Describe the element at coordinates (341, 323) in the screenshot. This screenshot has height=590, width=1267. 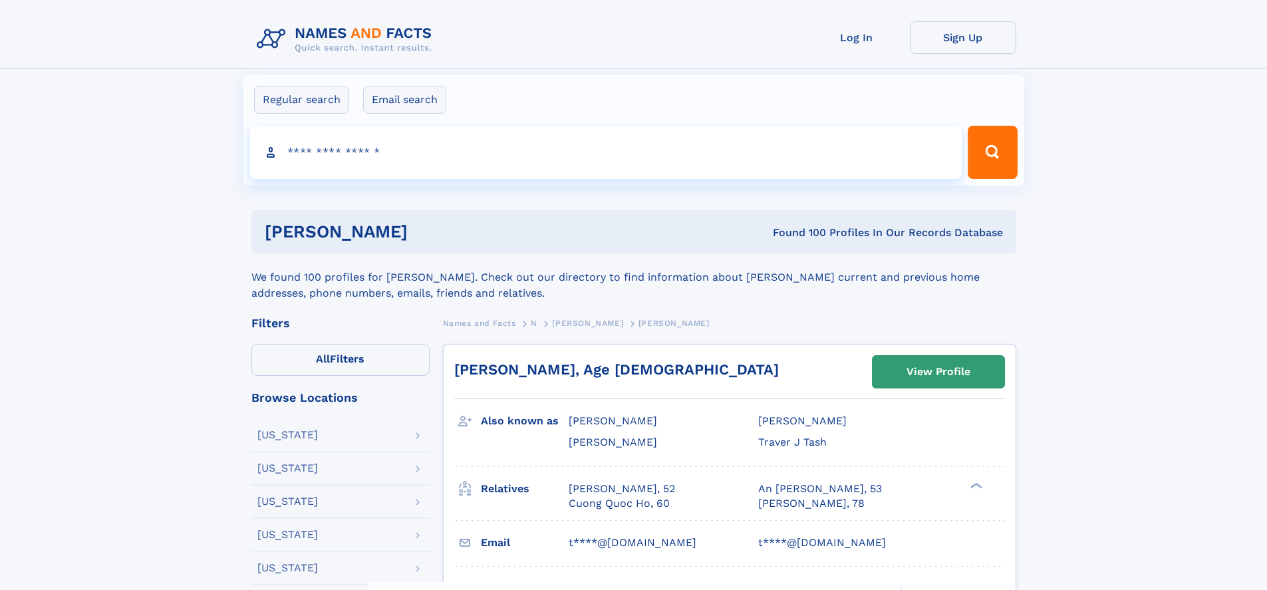
I see `div: Filters` at that location.